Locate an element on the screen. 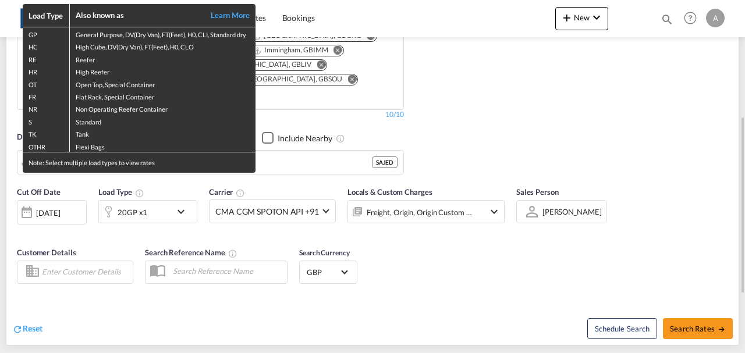  a: Learn More is located at coordinates (223, 15).